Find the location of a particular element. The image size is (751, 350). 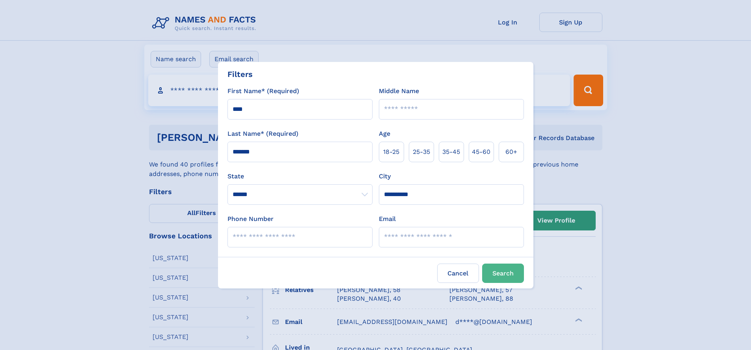

label: First Name* (Required) is located at coordinates (263, 91).